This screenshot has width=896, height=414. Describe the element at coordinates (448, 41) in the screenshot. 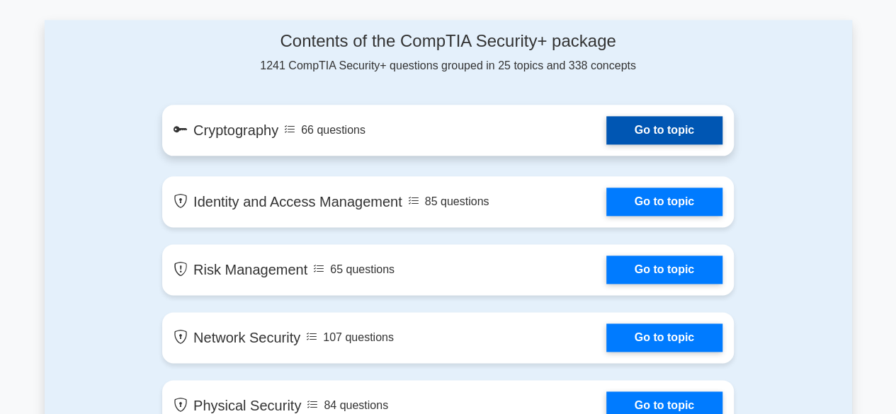

I see `h4: Contents of the CompTIA Security+ package` at that location.